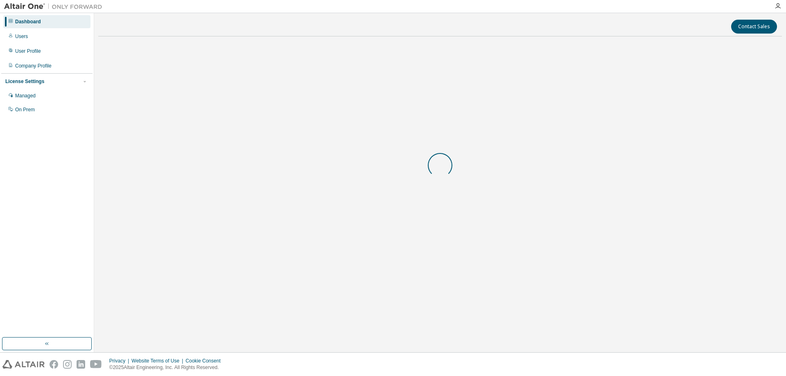 The width and height of the screenshot is (786, 376). I want to click on img: altair_logo.svg, so click(23, 364).